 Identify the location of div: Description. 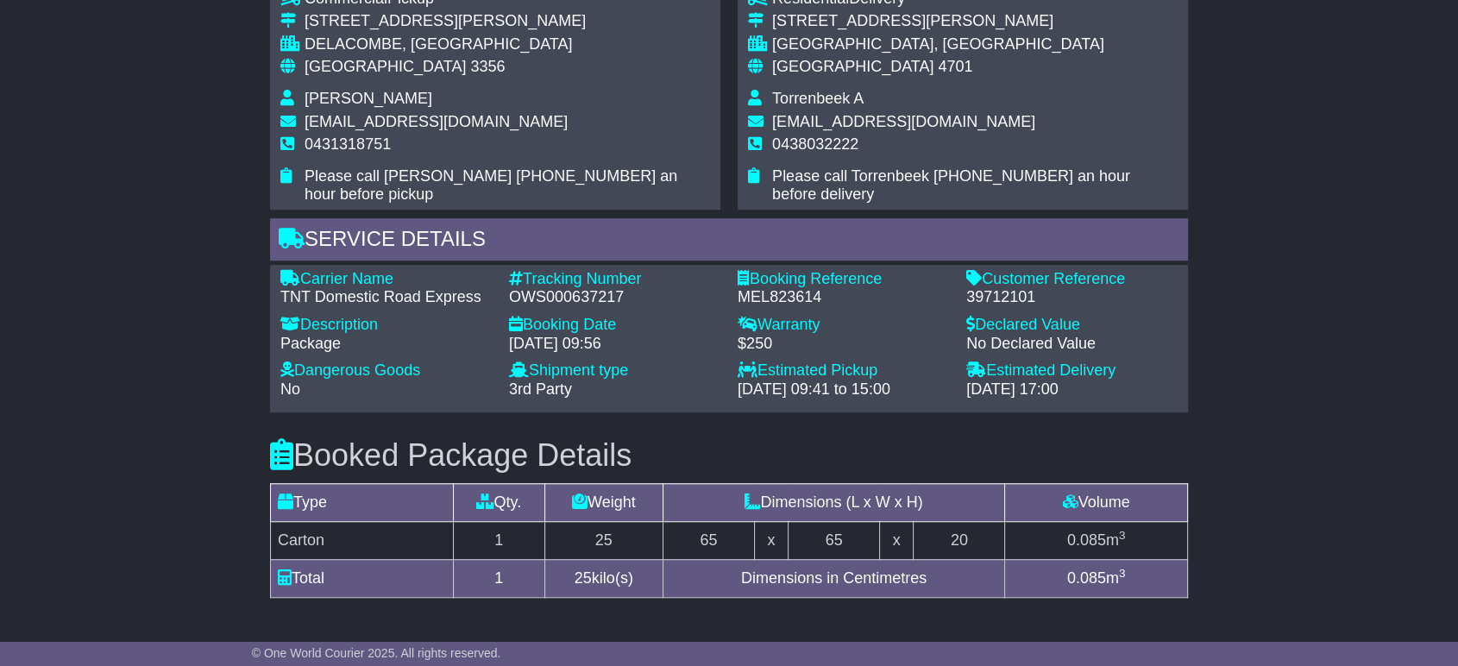
(386, 325).